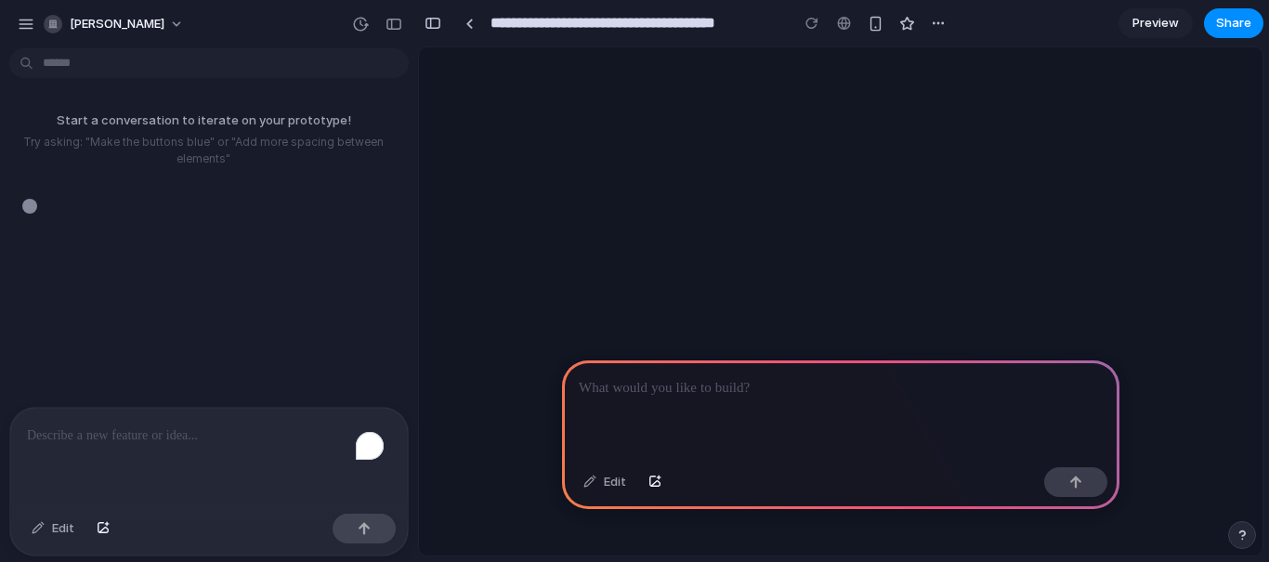 The image size is (1269, 562). What do you see at coordinates (203, 121) in the screenshot?
I see `p: Start a conversation to iterate on your prototype!` at bounding box center [203, 121].